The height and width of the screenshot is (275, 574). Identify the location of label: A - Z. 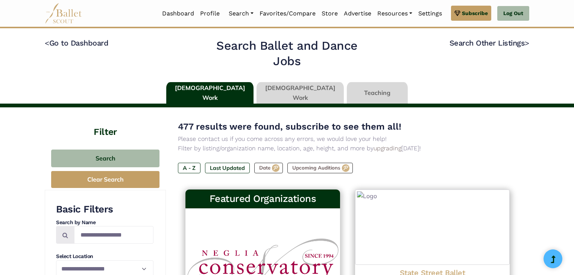
(189, 168).